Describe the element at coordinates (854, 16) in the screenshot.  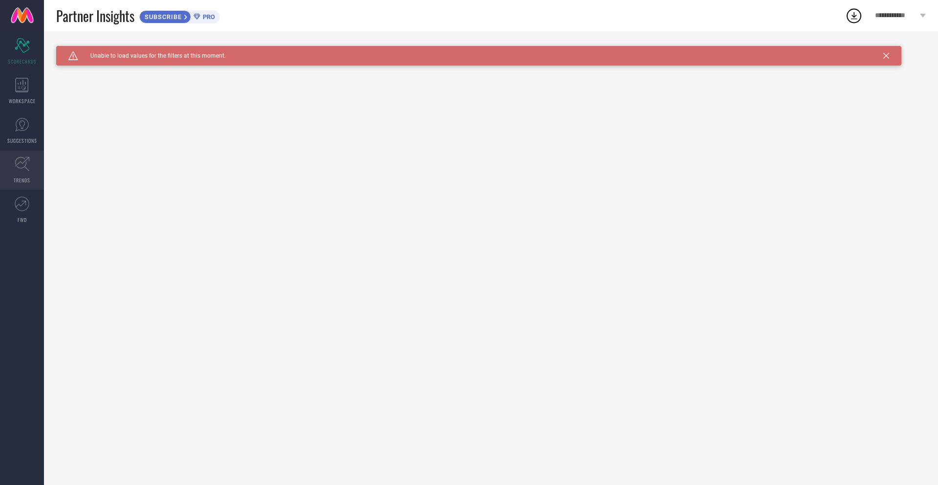
I see `div: Open download list` at that location.